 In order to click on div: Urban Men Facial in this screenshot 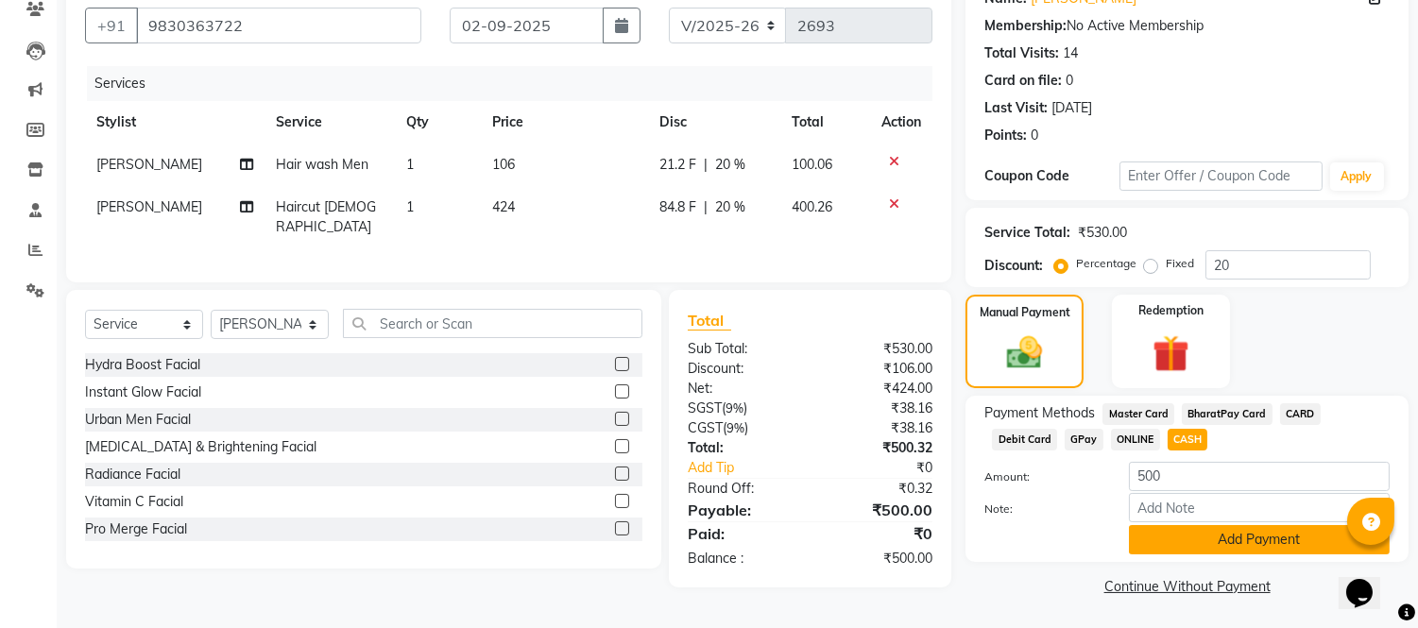, I will do `click(138, 419)`.